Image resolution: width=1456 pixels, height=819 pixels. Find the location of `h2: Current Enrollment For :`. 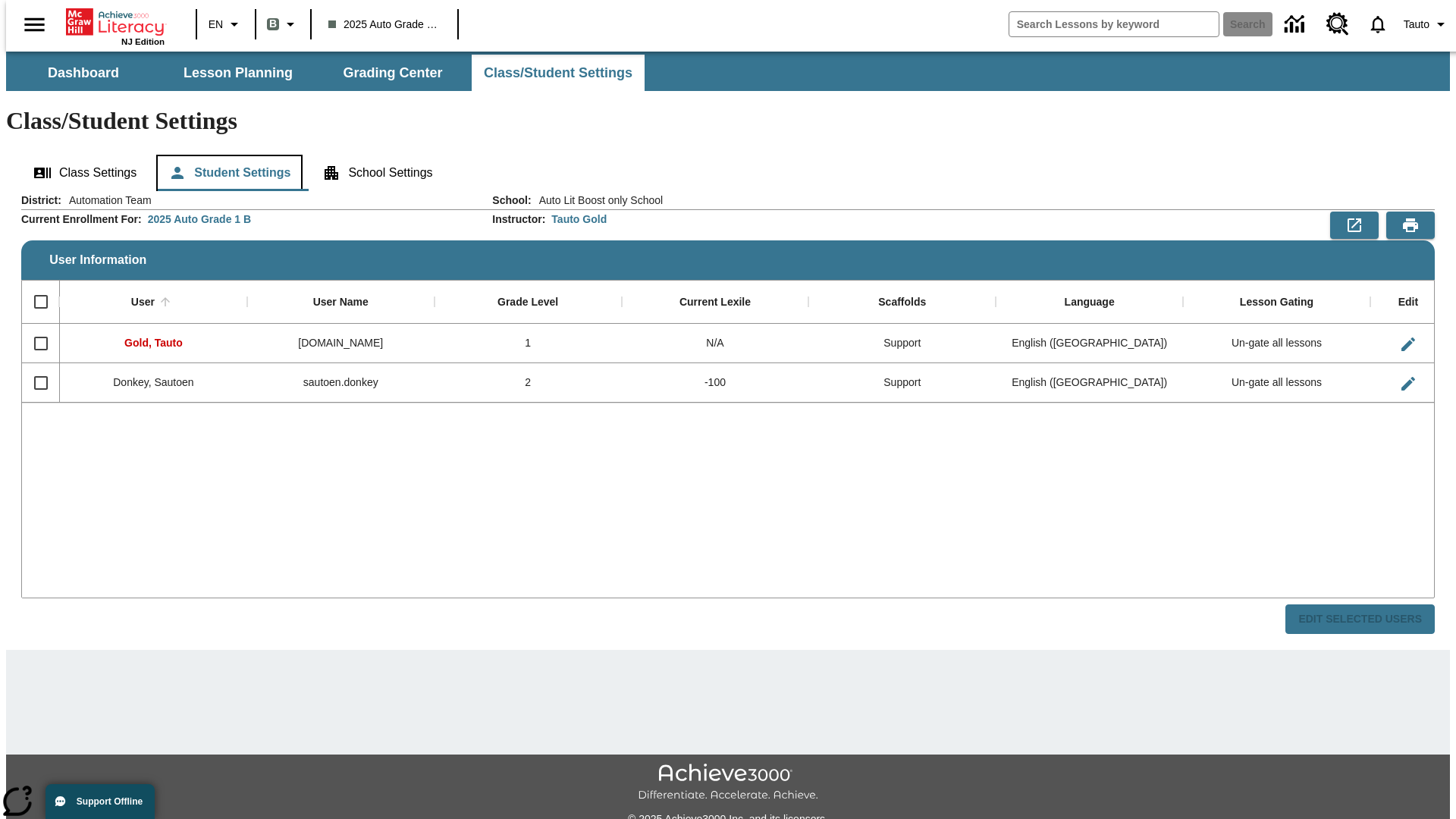

h2: Current Enrollment For : is located at coordinates (81, 219).